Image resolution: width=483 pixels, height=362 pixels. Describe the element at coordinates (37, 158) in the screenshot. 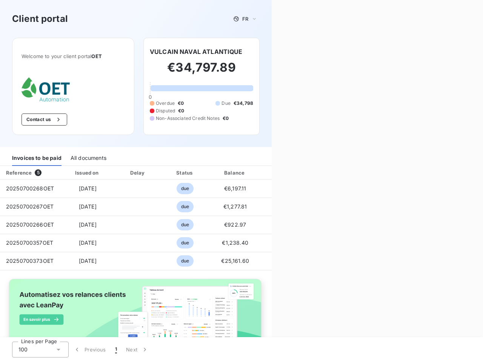

I see `div: Invoices to be paid` at that location.